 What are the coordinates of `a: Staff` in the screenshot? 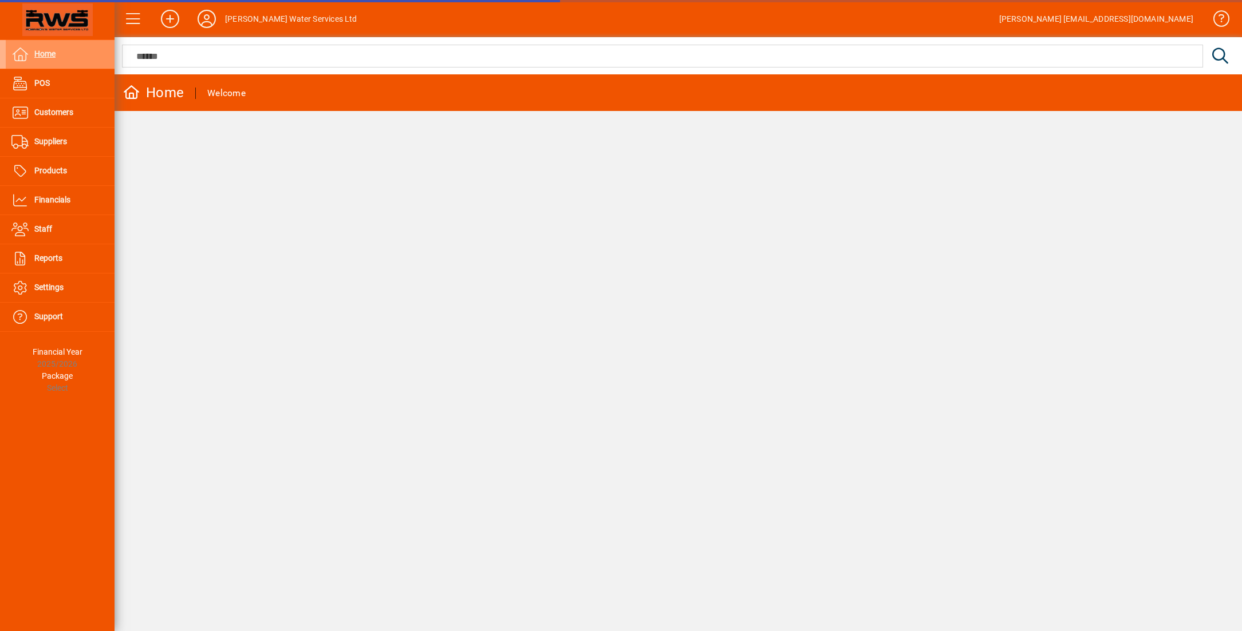 It's located at (60, 230).